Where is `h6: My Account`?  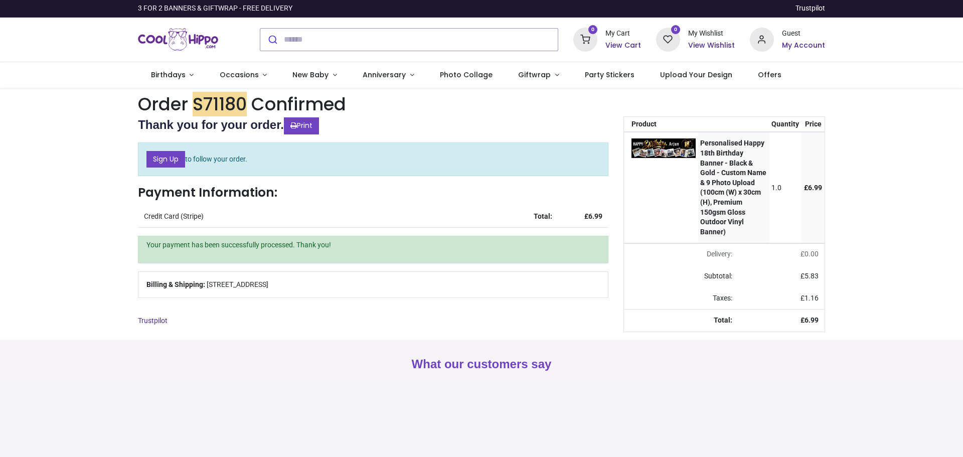 h6: My Account is located at coordinates (804, 46).